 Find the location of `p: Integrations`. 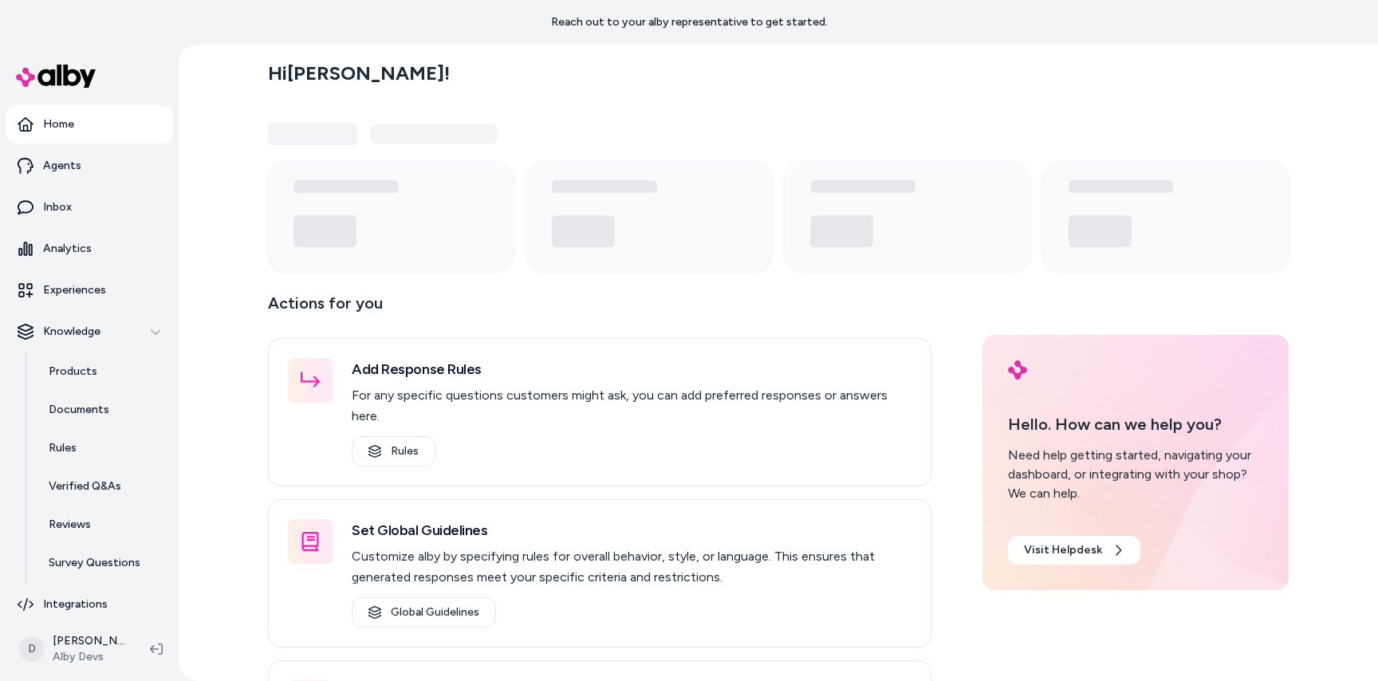

p: Integrations is located at coordinates (75, 604).